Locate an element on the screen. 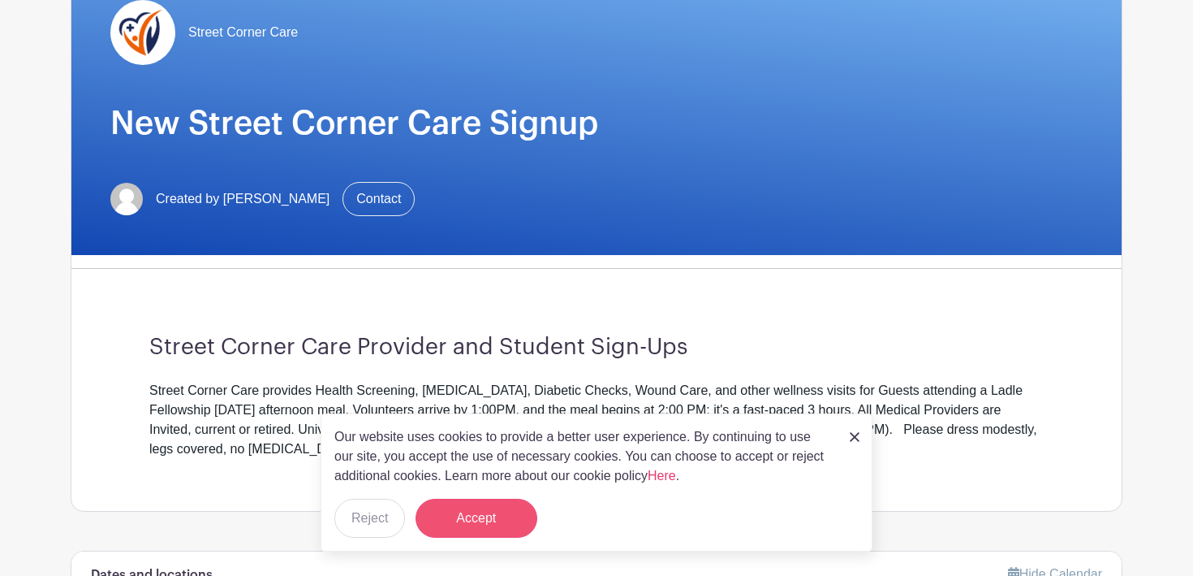 The width and height of the screenshot is (1193, 576). button: Reject is located at coordinates (369, 518).